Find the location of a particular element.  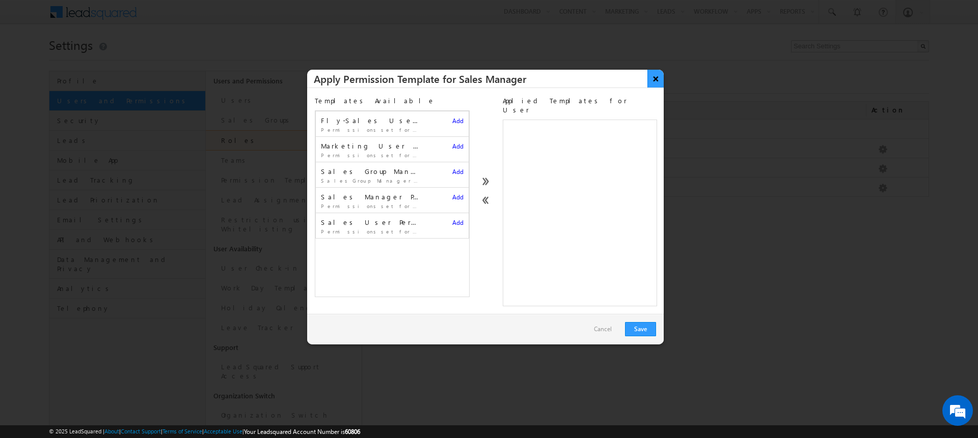

span: Sales Group Manager is located at coordinates (371, 172).